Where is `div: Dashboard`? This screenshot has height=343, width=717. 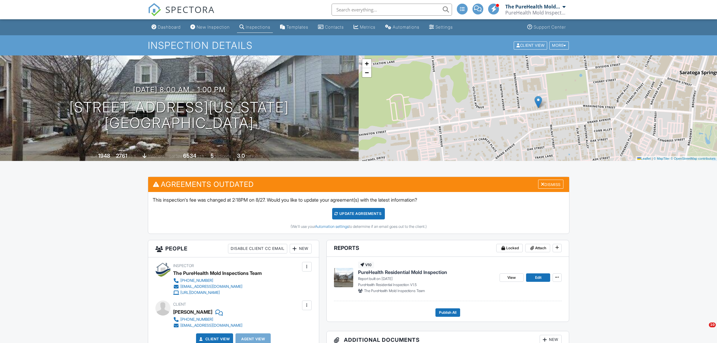
div: Dashboard is located at coordinates (169, 27).